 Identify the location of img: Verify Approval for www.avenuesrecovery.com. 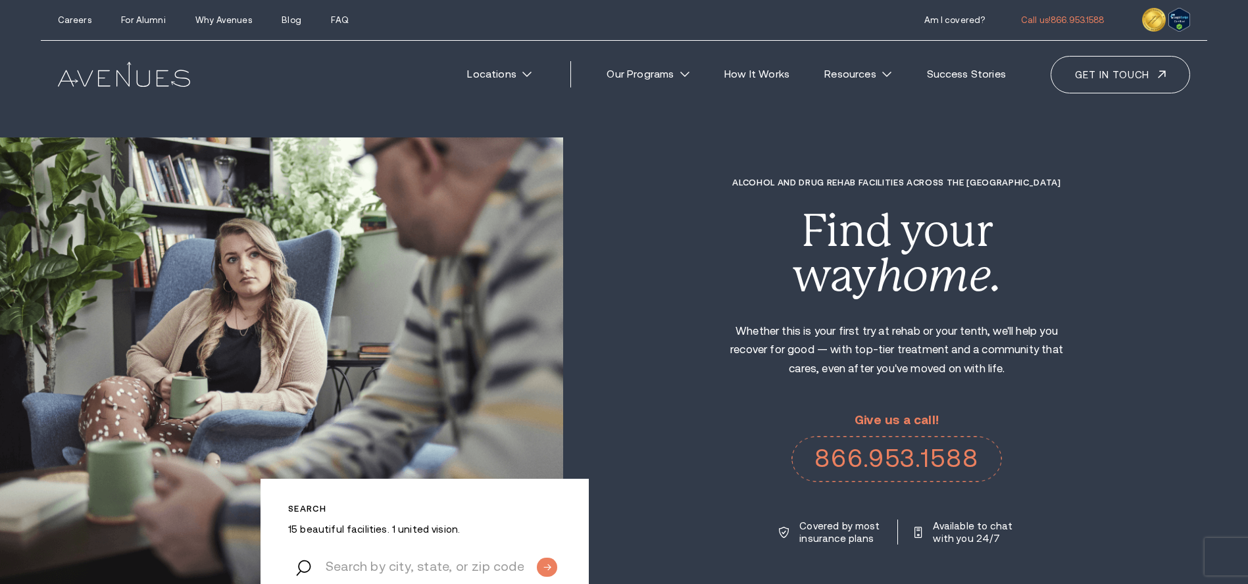
(1179, 20).